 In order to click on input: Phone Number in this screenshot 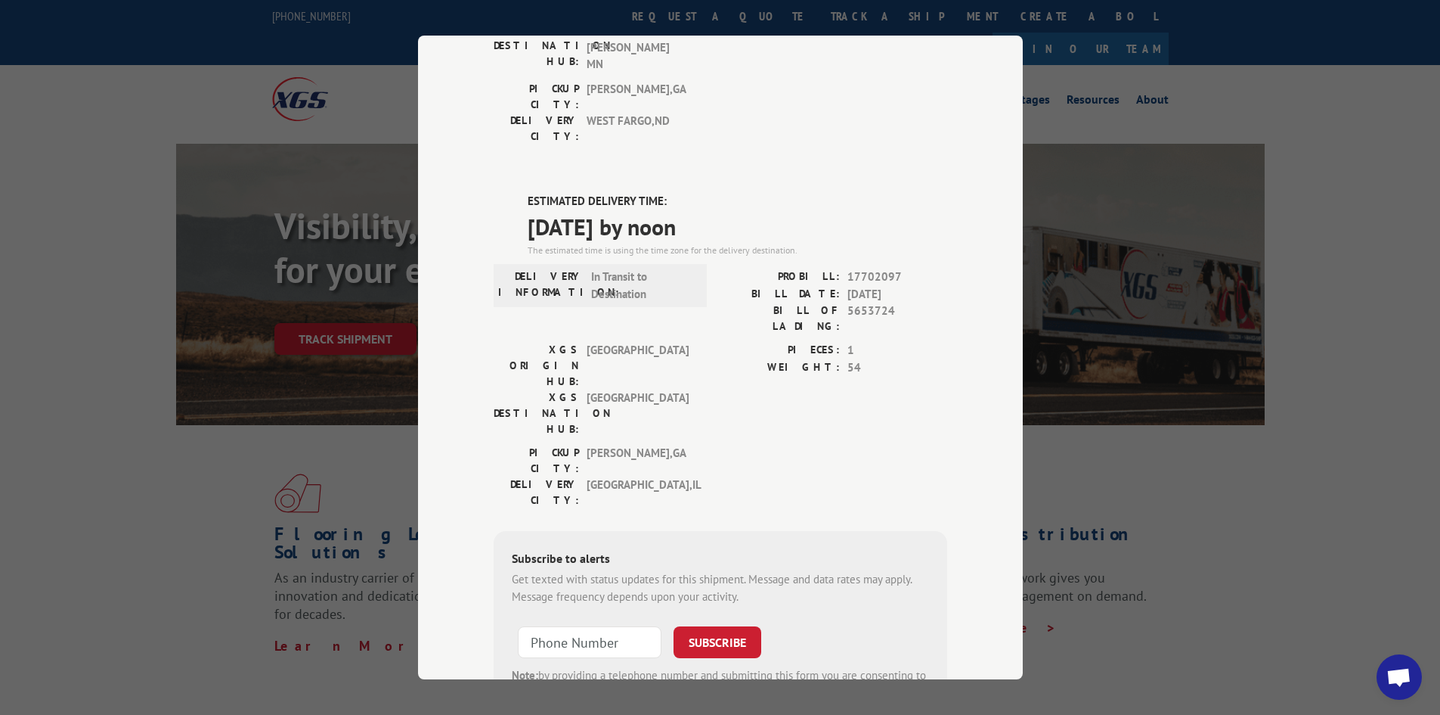, I will do `click(590, 642)`.